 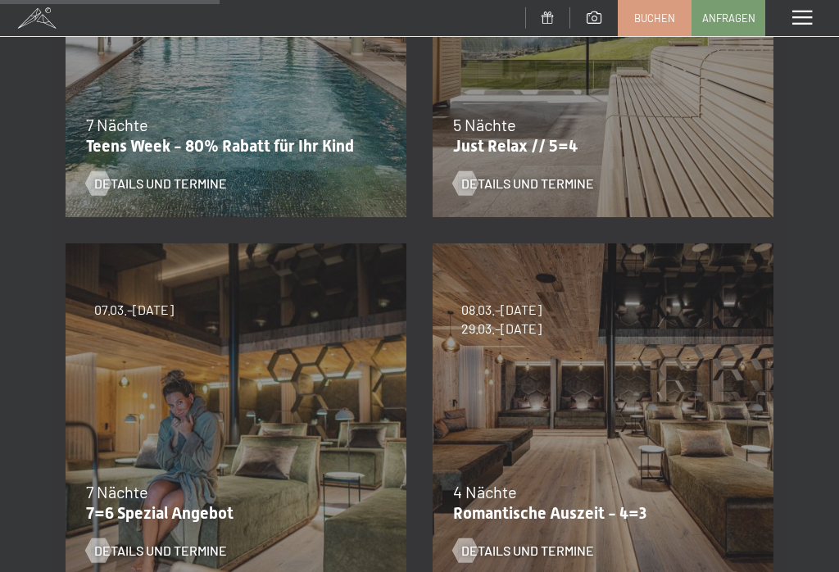 I want to click on p: 7=6 Spezial Angebot, so click(x=232, y=513).